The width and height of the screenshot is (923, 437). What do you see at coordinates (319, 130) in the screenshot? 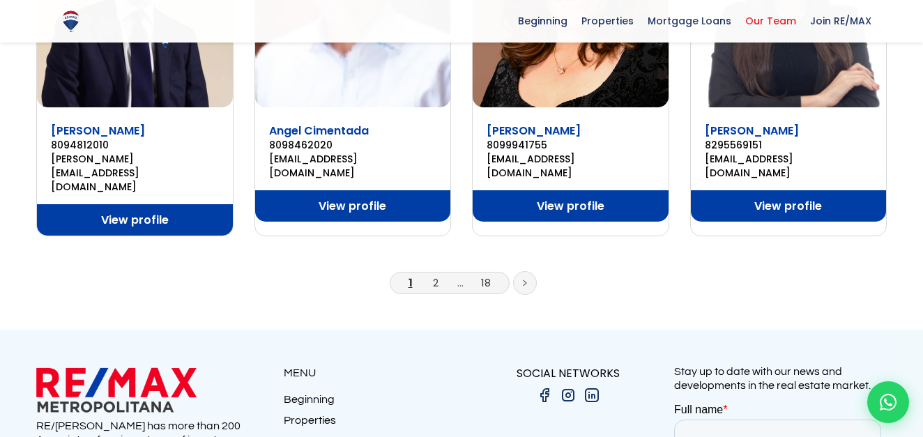
I see `a: Angel Cimentada` at bounding box center [319, 130].